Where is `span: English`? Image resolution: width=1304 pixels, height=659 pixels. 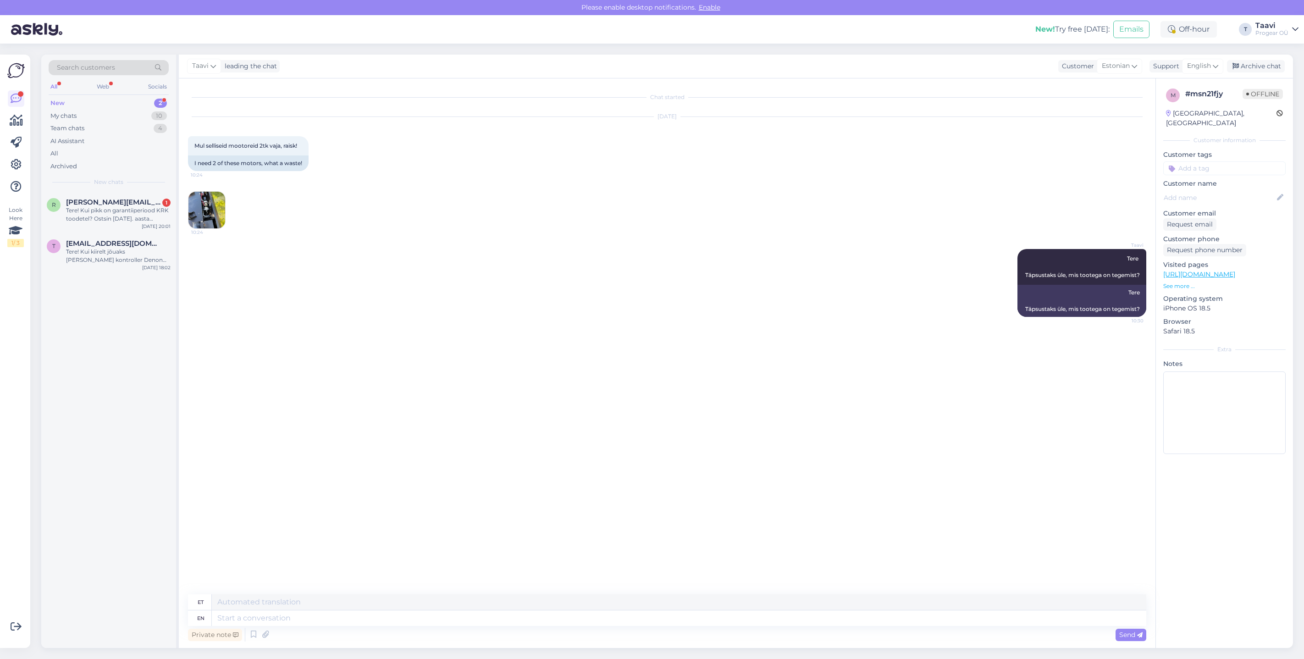
span: English is located at coordinates (1199, 66).